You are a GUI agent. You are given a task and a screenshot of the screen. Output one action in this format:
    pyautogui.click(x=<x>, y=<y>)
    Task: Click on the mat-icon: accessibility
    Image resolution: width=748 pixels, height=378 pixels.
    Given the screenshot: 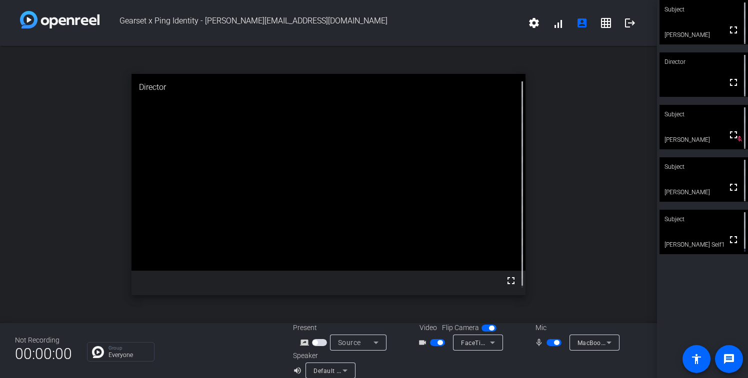 What is the action you would take?
    pyautogui.click(x=696, y=359)
    